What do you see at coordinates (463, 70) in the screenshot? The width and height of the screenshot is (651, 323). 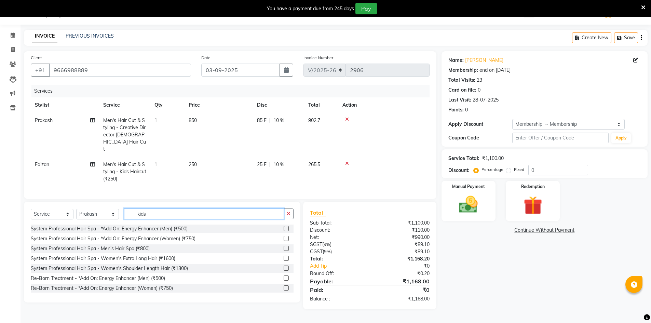 I see `div: Membership:` at bounding box center [463, 70].